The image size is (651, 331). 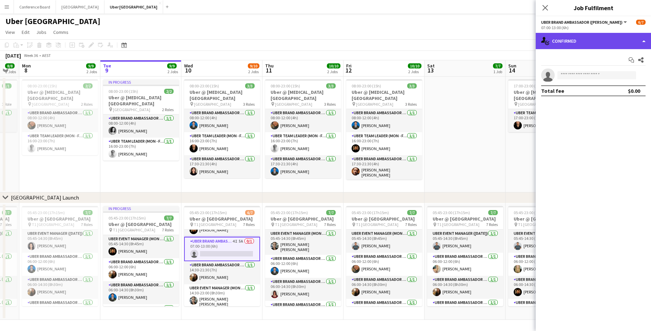 What do you see at coordinates (141, 82) in the screenshot?
I see `div: In progress` at bounding box center [141, 82].